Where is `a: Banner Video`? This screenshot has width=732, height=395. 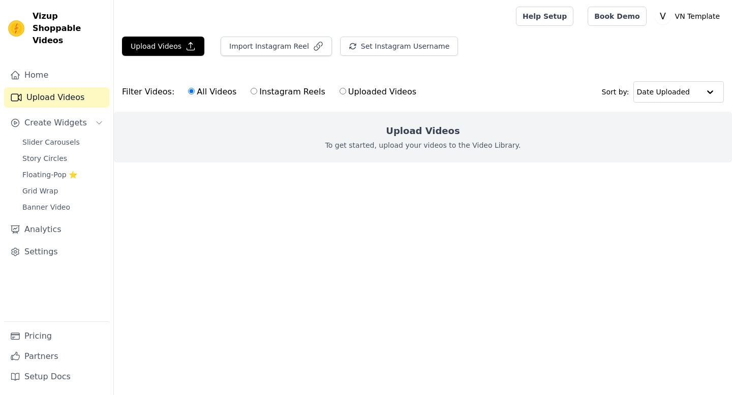
a: Banner Video is located at coordinates (63, 207).